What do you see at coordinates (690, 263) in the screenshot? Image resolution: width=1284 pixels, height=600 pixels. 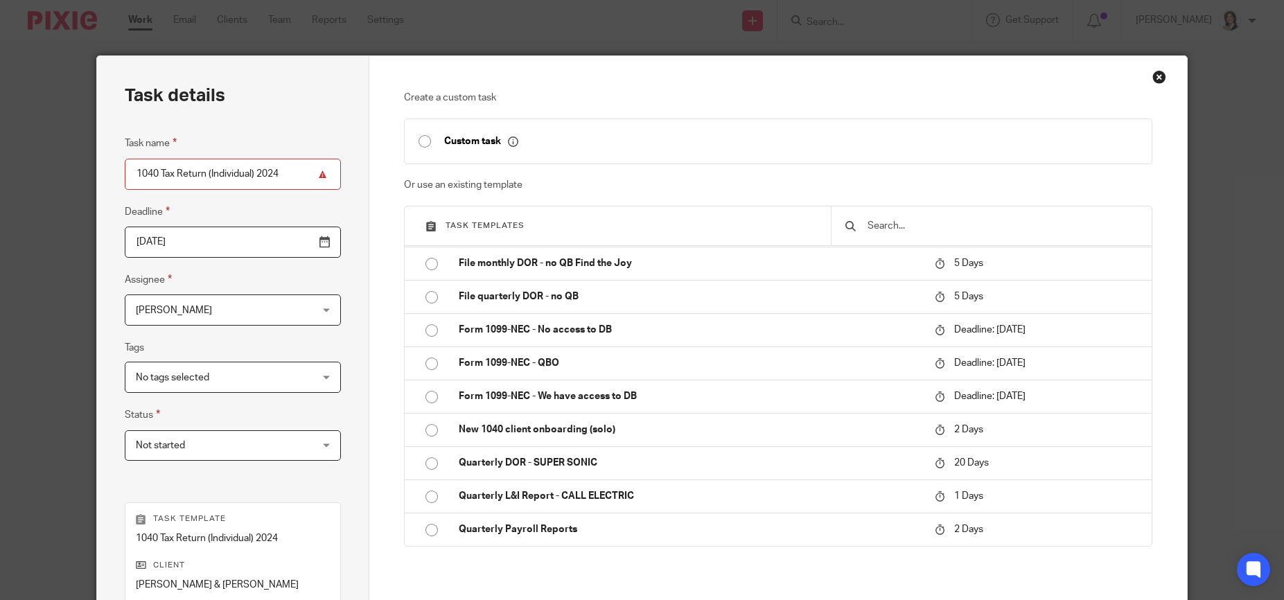 I see `p: File monthly DOR - no QB Find the Joy` at bounding box center [690, 263].